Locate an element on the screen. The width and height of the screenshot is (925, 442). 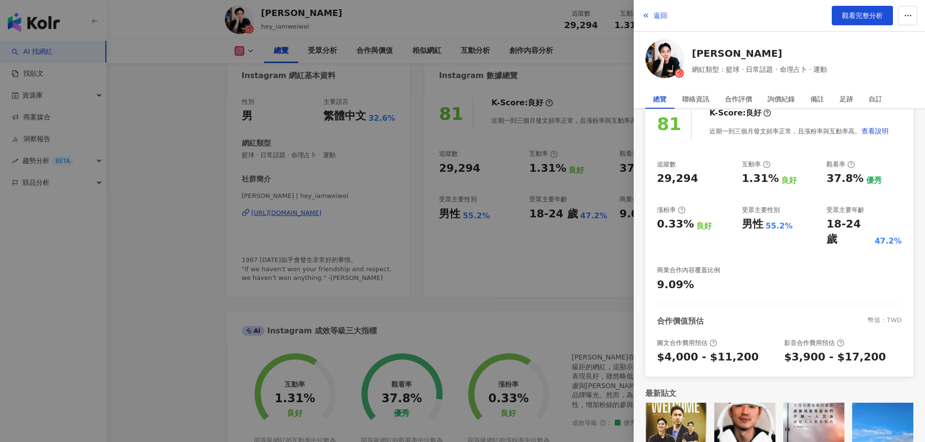
div: 合作評價 is located at coordinates (738, 99).